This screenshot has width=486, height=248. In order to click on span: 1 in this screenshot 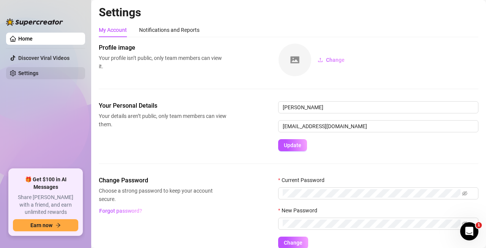, I will do `click(479, 226)`.